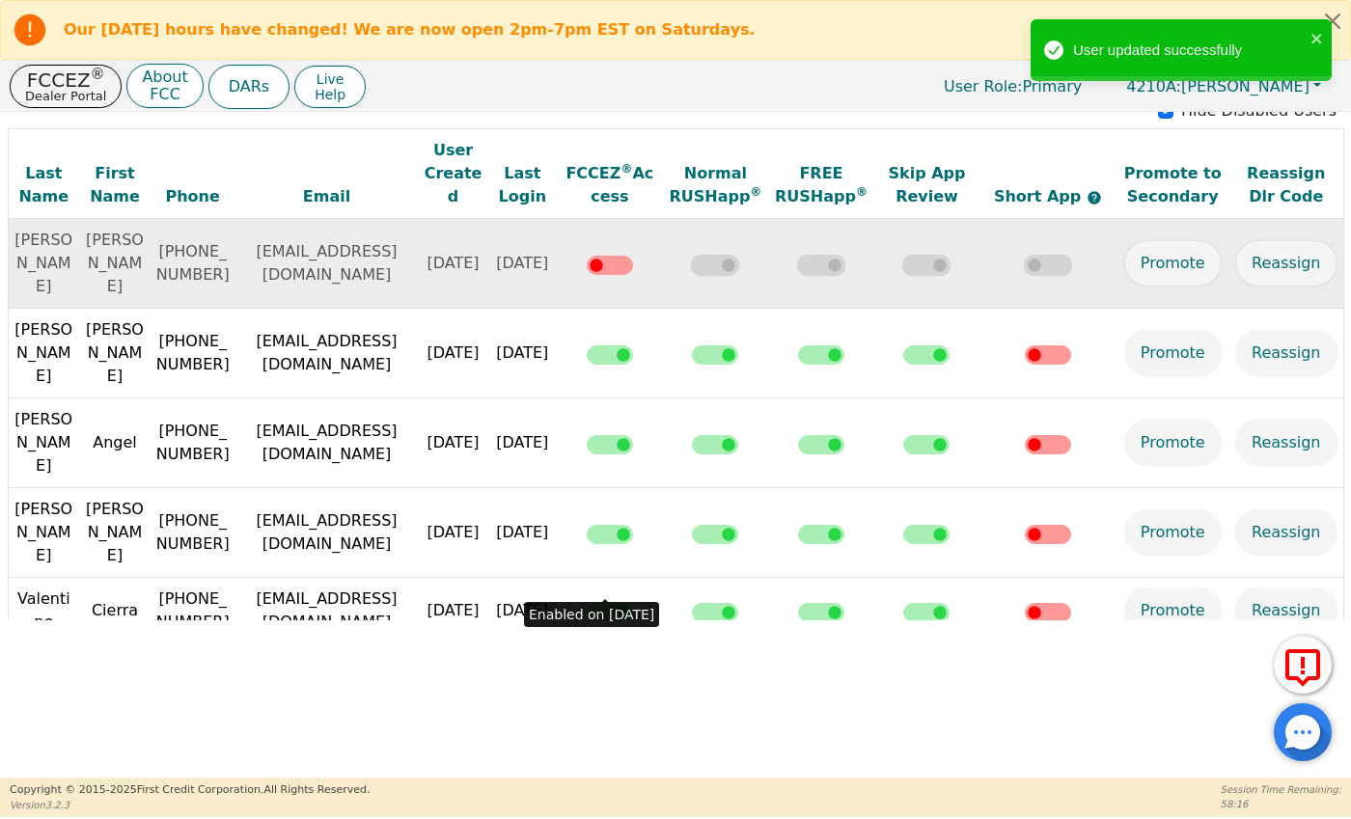 The width and height of the screenshot is (1351, 819). Describe the element at coordinates (523, 185) in the screenshot. I see `div: Last Login` at that location.